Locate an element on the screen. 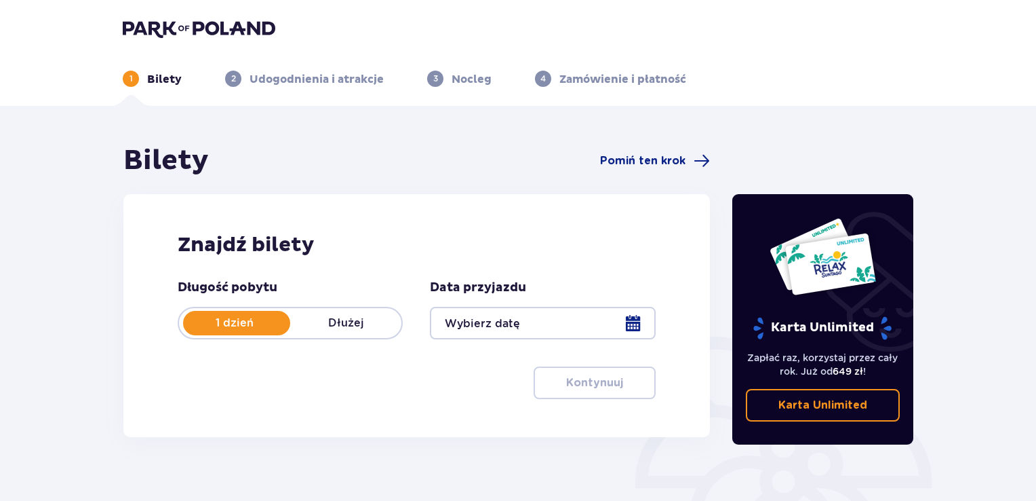 This screenshot has width=1036, height=501. p: Długość pobytu is located at coordinates (227, 288).